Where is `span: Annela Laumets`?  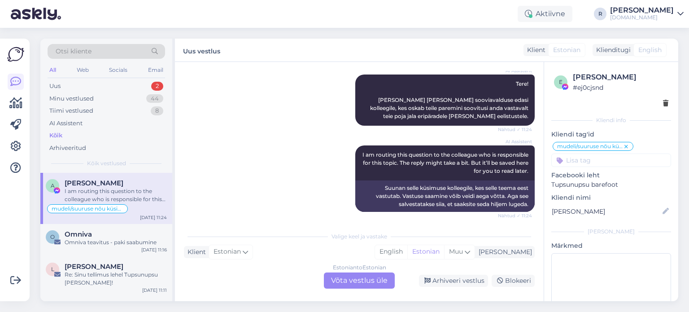
span: Annela Laumets is located at coordinates (94, 183).